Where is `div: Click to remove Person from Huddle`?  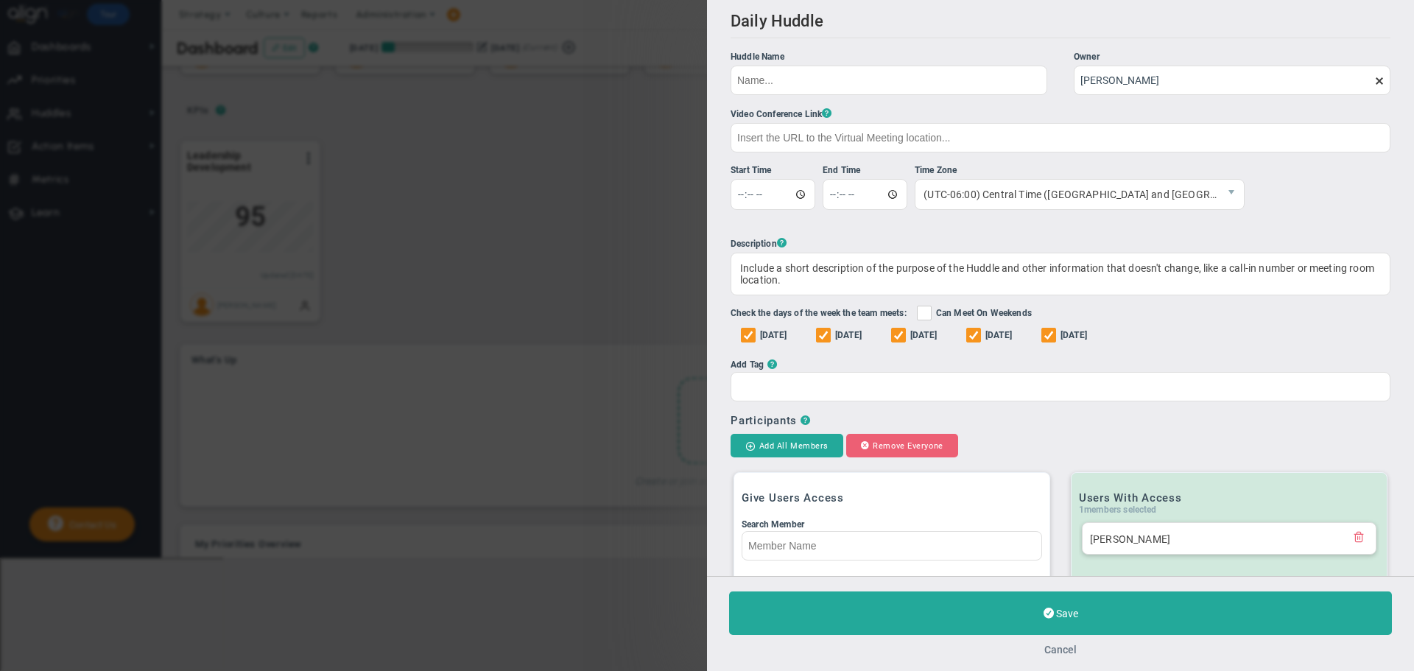
div: Click to remove Person from Huddle is located at coordinates (1220, 538).